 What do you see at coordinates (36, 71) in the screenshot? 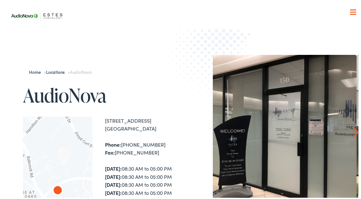
I see `a: Home` at bounding box center [36, 71].